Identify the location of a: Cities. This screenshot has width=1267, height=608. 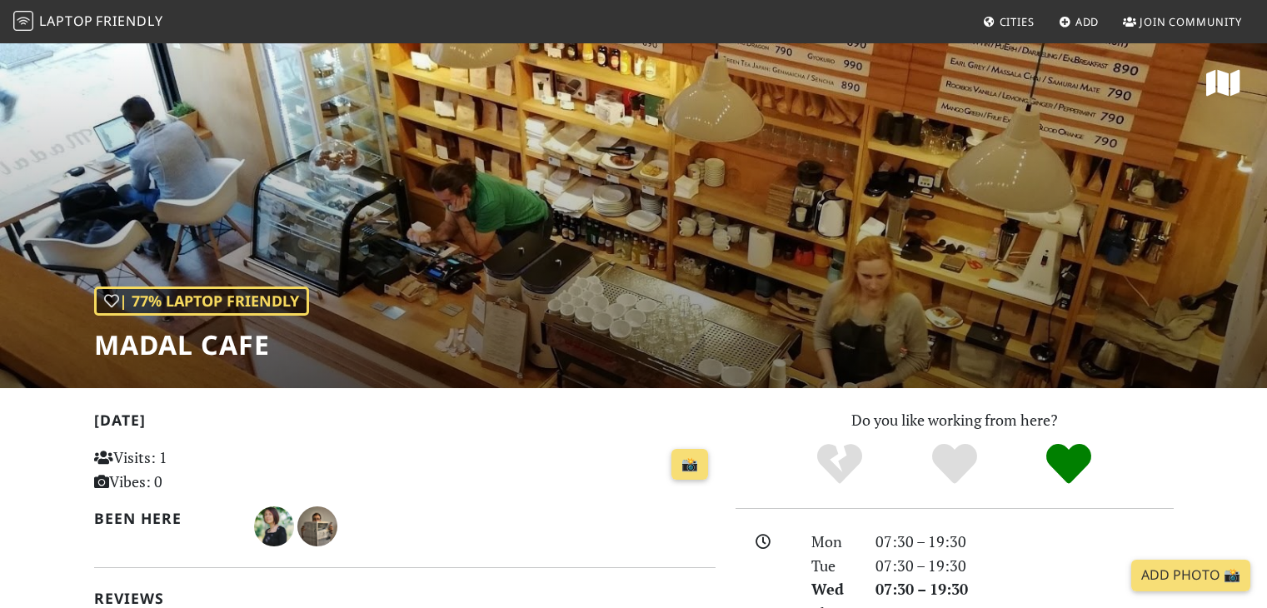
(1009, 22).